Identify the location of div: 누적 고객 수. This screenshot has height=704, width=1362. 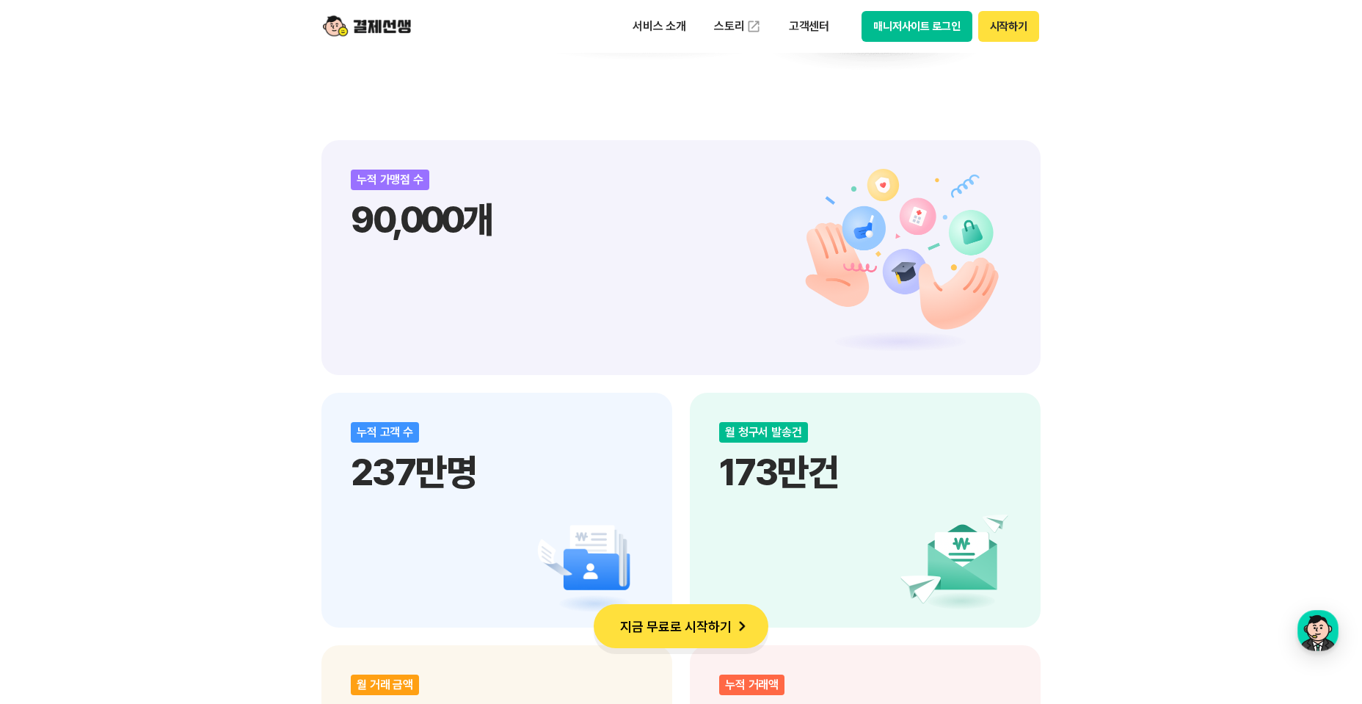
(385, 432).